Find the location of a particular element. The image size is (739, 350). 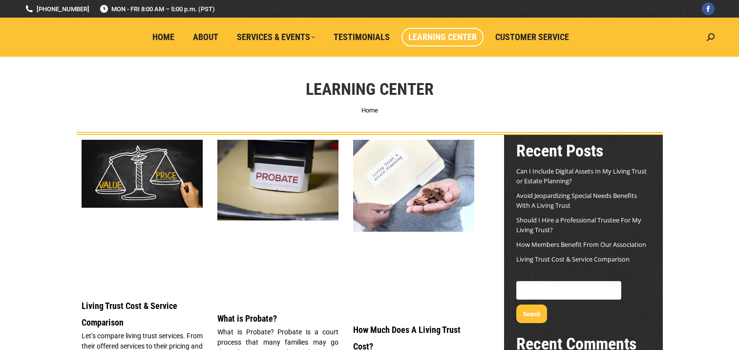

span: Testimonials is located at coordinates (361, 37).